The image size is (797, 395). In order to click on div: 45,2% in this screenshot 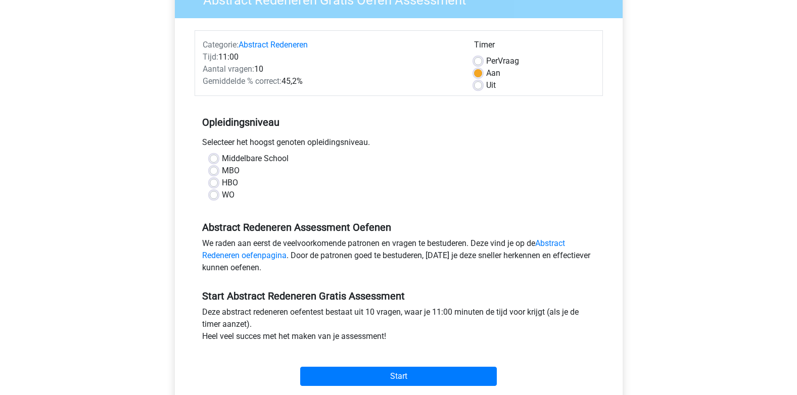, I will do `click(330, 81)`.